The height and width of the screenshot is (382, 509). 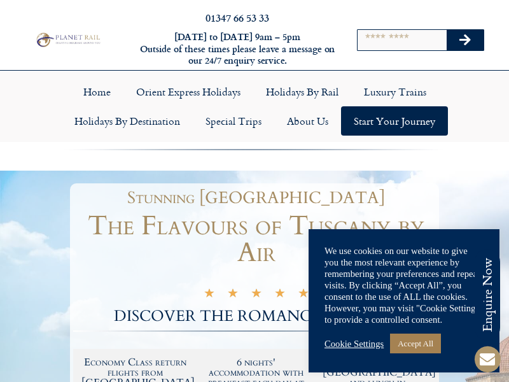 What do you see at coordinates (256, 316) in the screenshot?
I see `h2: DISCOVER THE ROMANCE OF ITALY` at bounding box center [256, 316].